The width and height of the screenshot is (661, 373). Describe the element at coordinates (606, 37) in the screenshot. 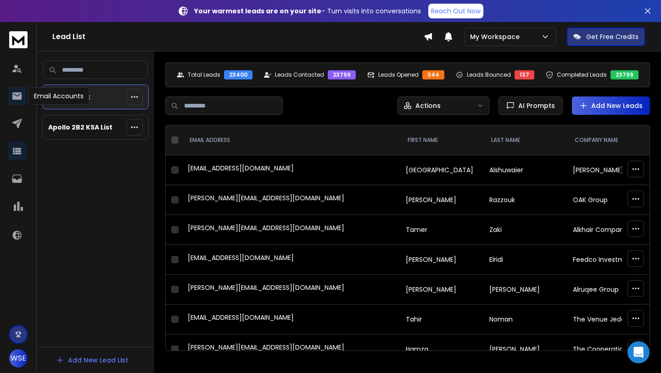

I see `button: Get Free Credits` at that location.